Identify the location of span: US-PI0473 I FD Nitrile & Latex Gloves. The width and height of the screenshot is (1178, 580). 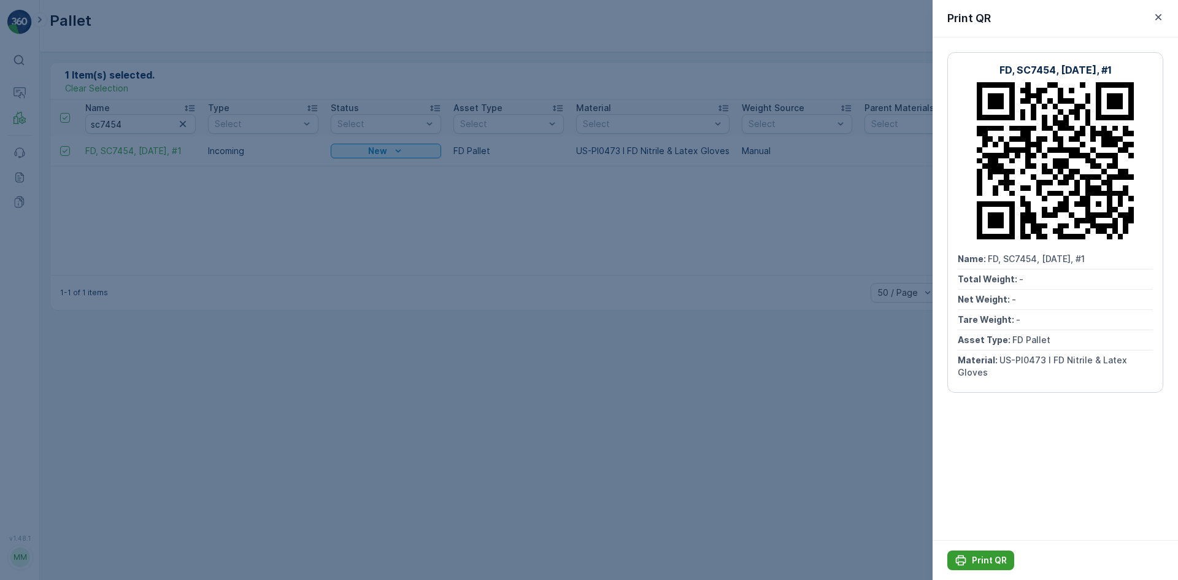
(1043, 366).